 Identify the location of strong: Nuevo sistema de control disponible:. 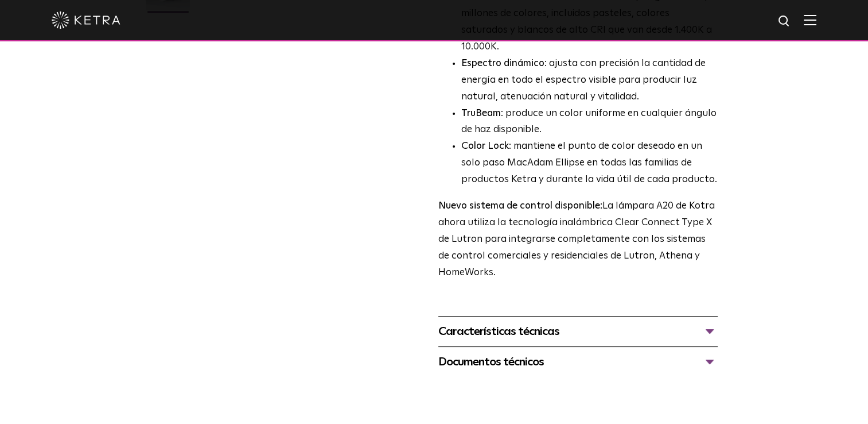
(521, 205).